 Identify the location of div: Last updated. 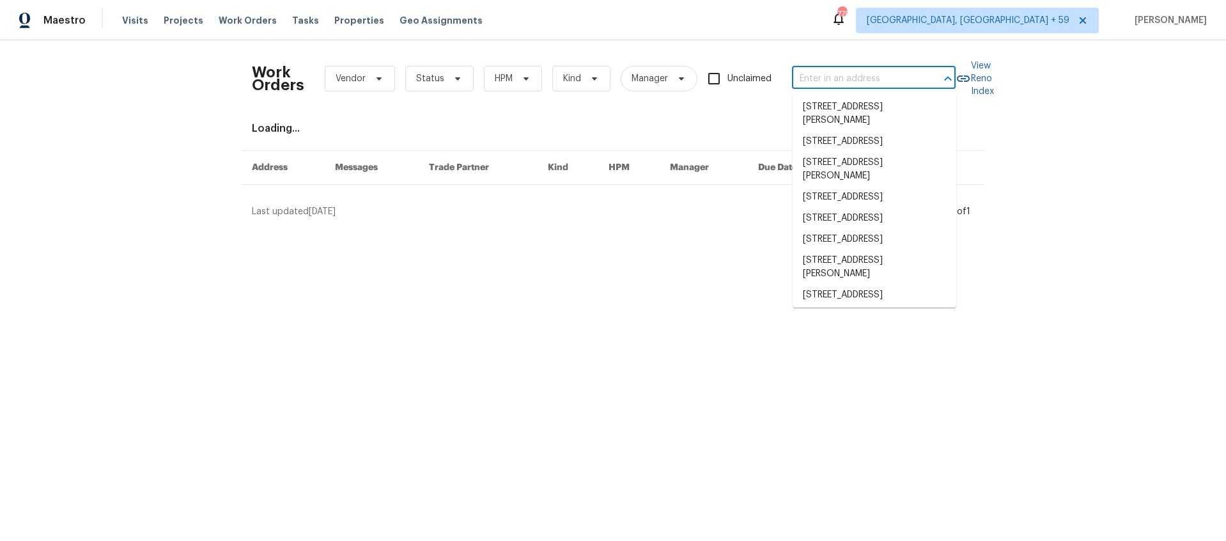
(600, 211).